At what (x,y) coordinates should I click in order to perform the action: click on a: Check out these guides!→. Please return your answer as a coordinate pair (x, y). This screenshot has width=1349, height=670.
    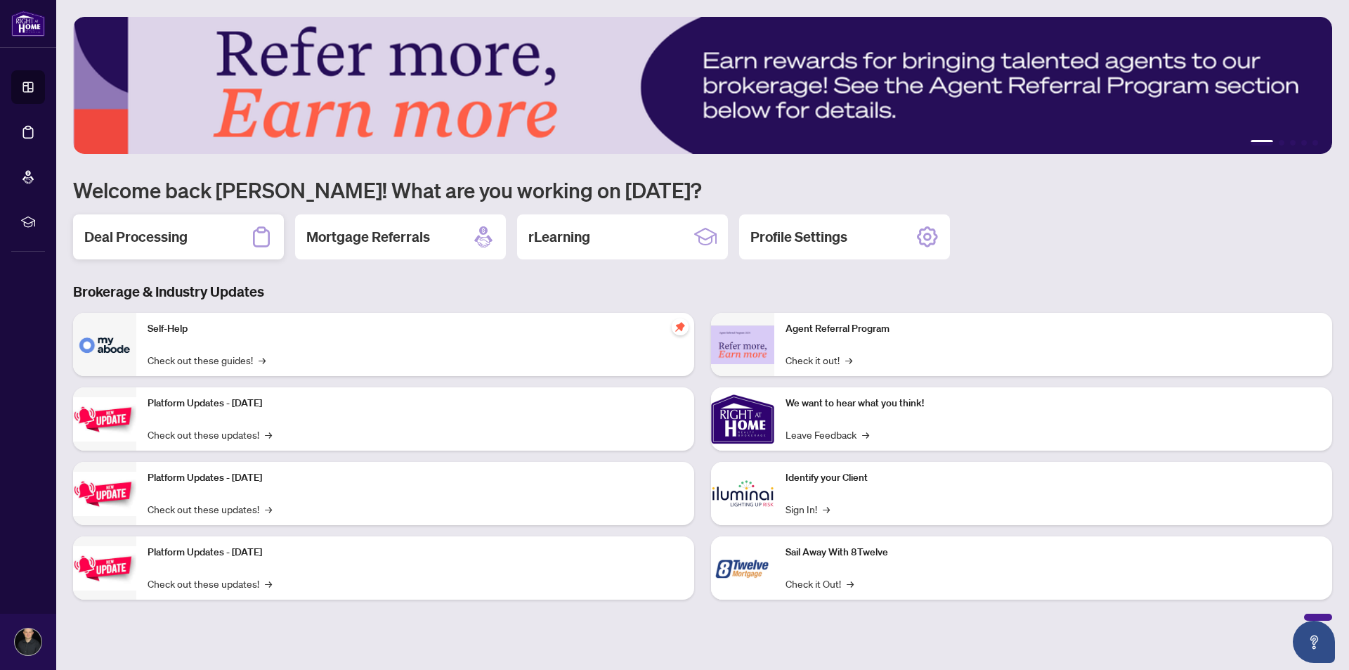
    Looking at the image, I should click on (207, 360).